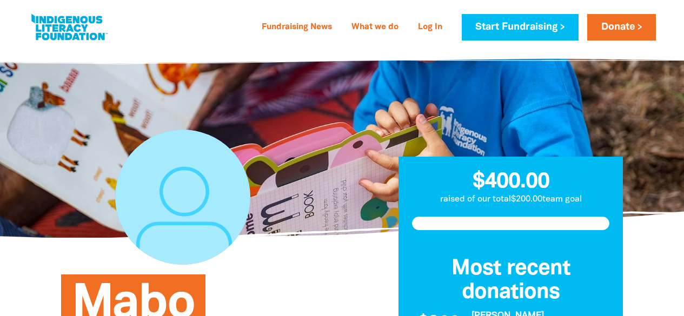  Describe the element at coordinates (511, 281) in the screenshot. I see `h3: Most recent donations` at that location.